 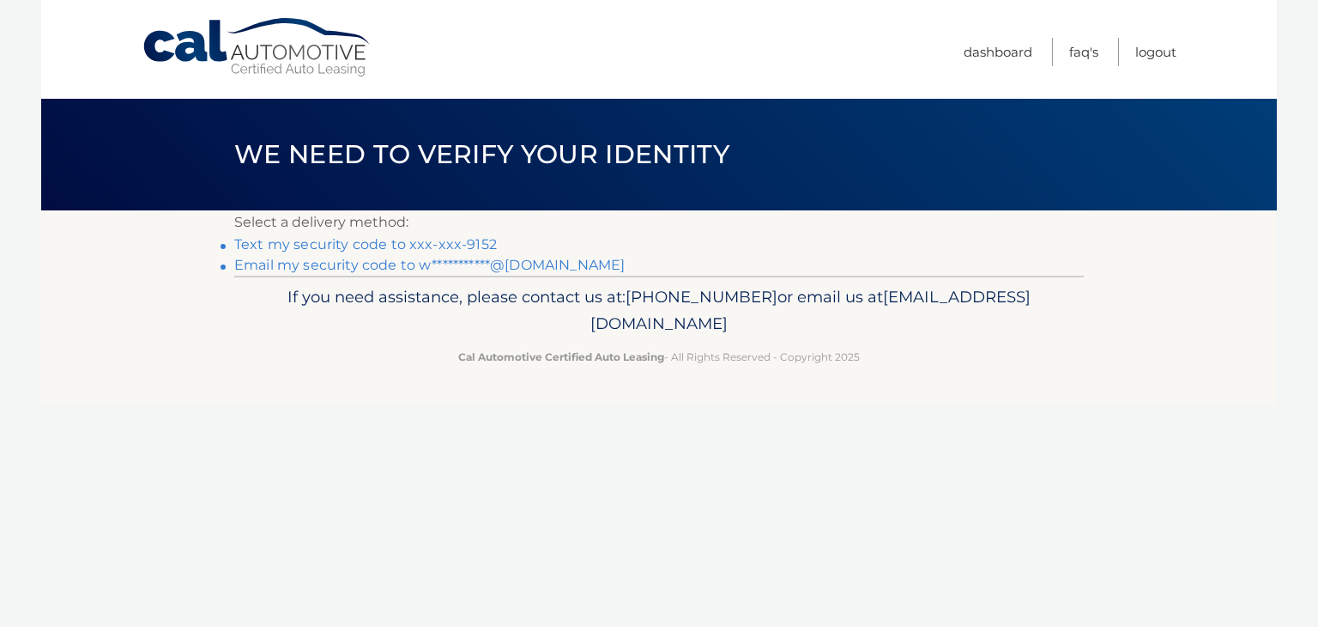 What do you see at coordinates (1084, 51) in the screenshot?
I see `a: FAQ's` at bounding box center [1084, 51].